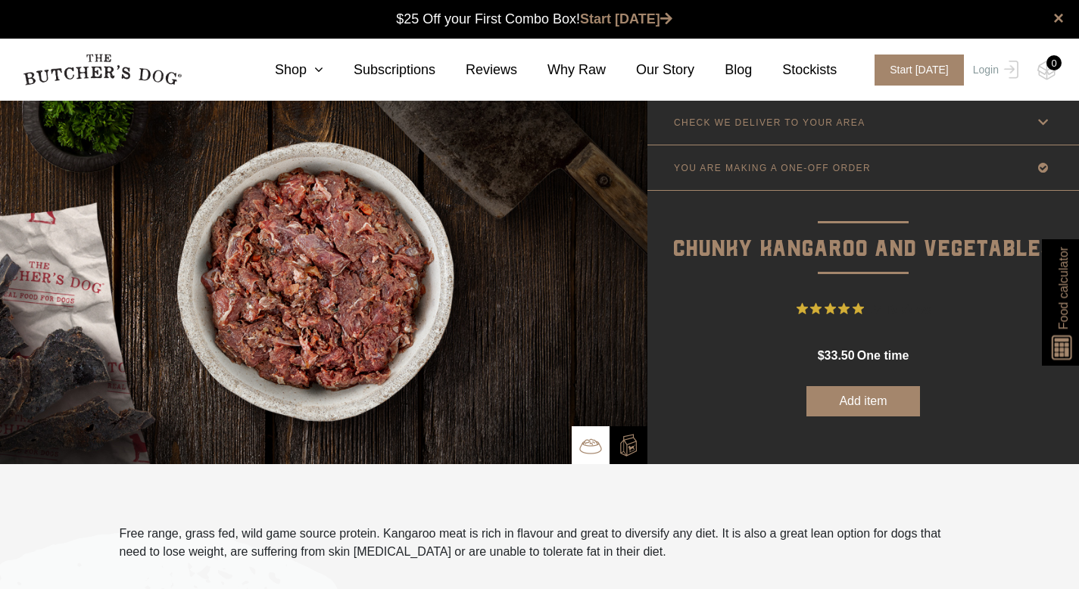 Image resolution: width=1079 pixels, height=589 pixels. Describe the element at coordinates (1054, 63) in the screenshot. I see `div: 0` at that location.